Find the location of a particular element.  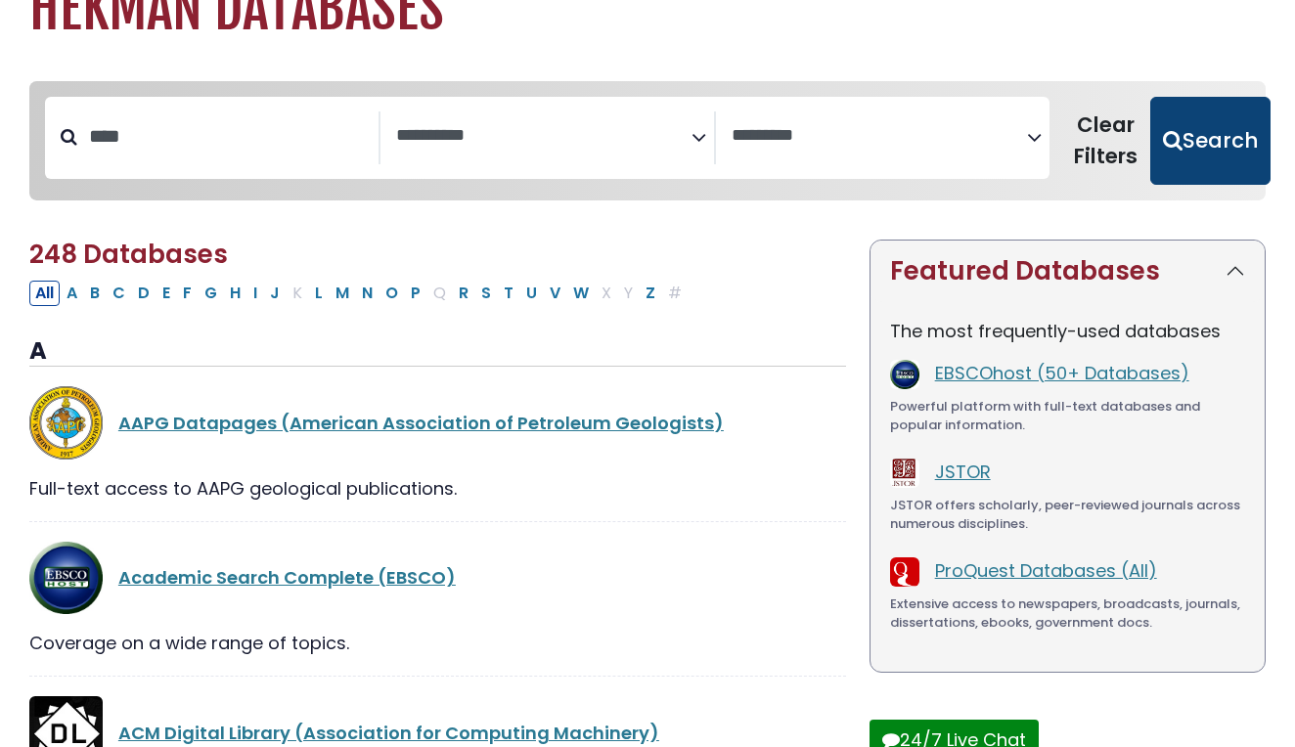

button: Filter Results M is located at coordinates (342, 293).